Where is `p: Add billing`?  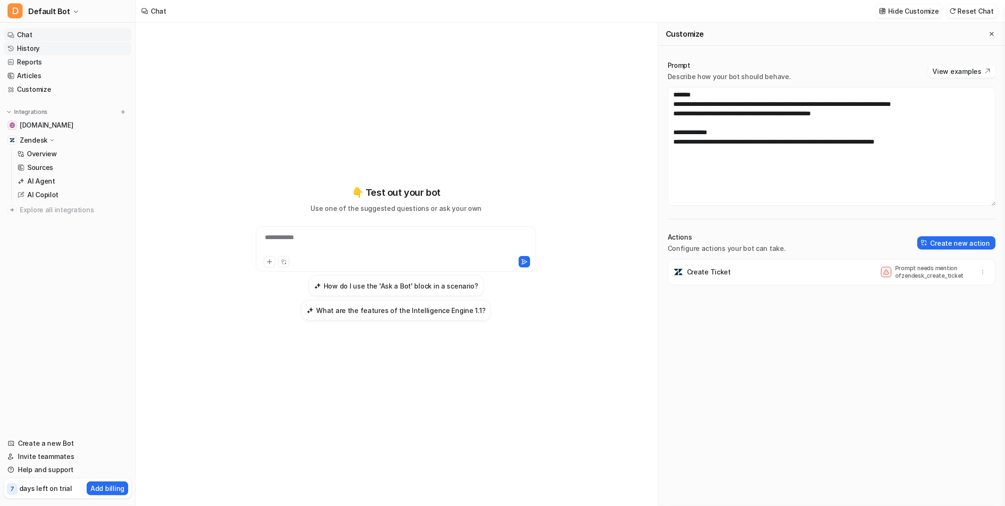
p: Add billing is located at coordinates (107, 488).